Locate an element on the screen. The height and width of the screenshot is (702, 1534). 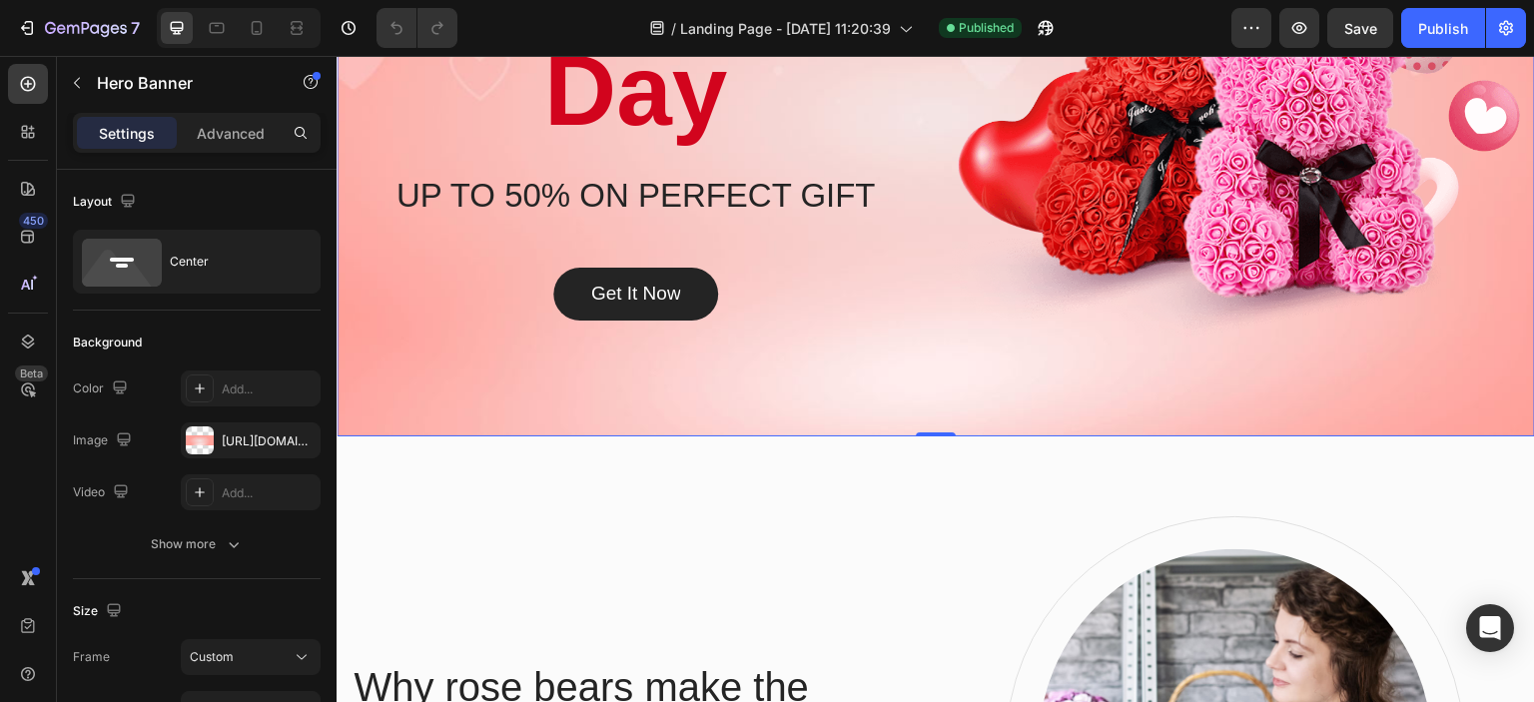
span: Published is located at coordinates (986, 28).